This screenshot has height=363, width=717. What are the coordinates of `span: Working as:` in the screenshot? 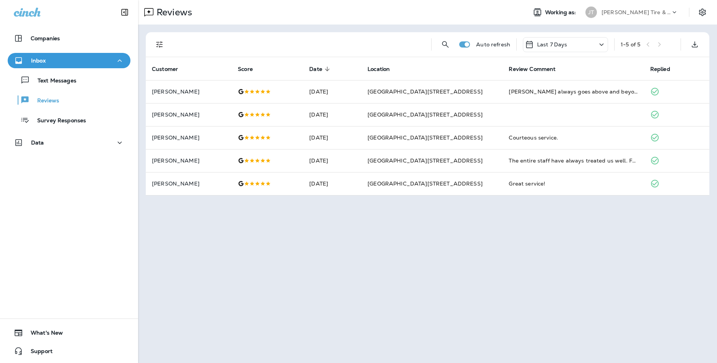 It's located at (561, 12).